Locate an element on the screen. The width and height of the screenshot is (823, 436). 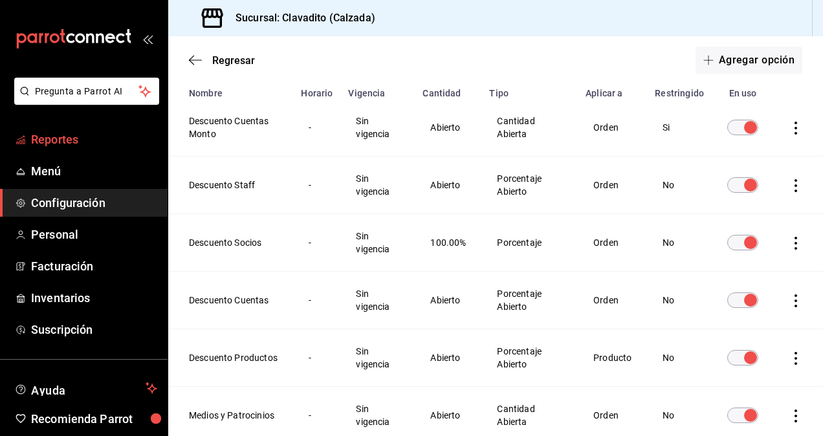
td: Cantidad Abierta is located at coordinates (529, 127).